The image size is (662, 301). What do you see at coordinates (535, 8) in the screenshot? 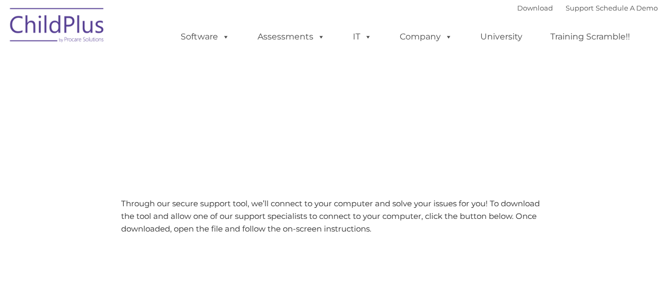
I see `a: Download` at bounding box center [535, 8].